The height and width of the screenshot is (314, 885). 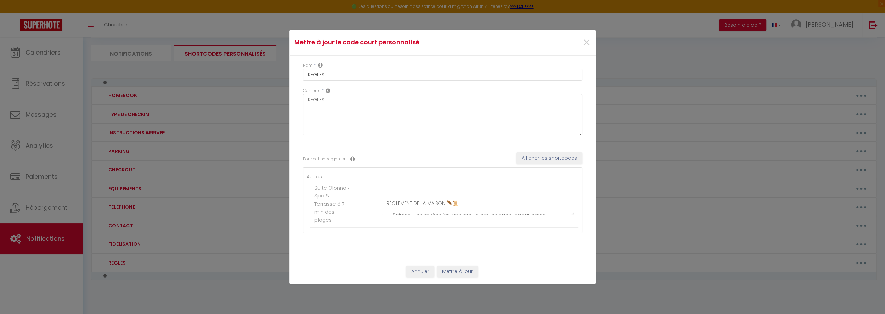 I want to click on button: Close, so click(x=586, y=43).